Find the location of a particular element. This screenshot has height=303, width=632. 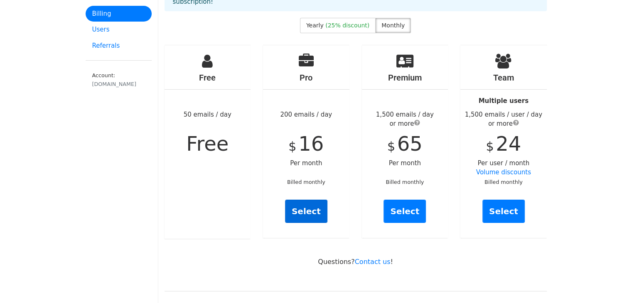

h4: Free is located at coordinates (208, 78).